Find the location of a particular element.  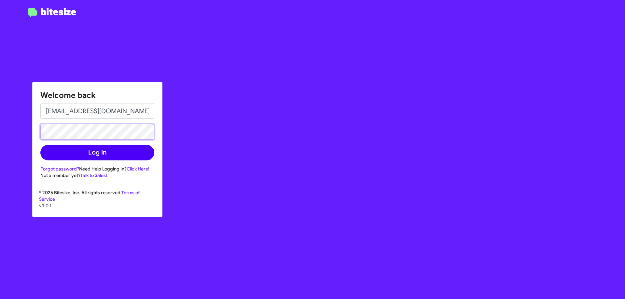

input: Email address is located at coordinates (97, 111).